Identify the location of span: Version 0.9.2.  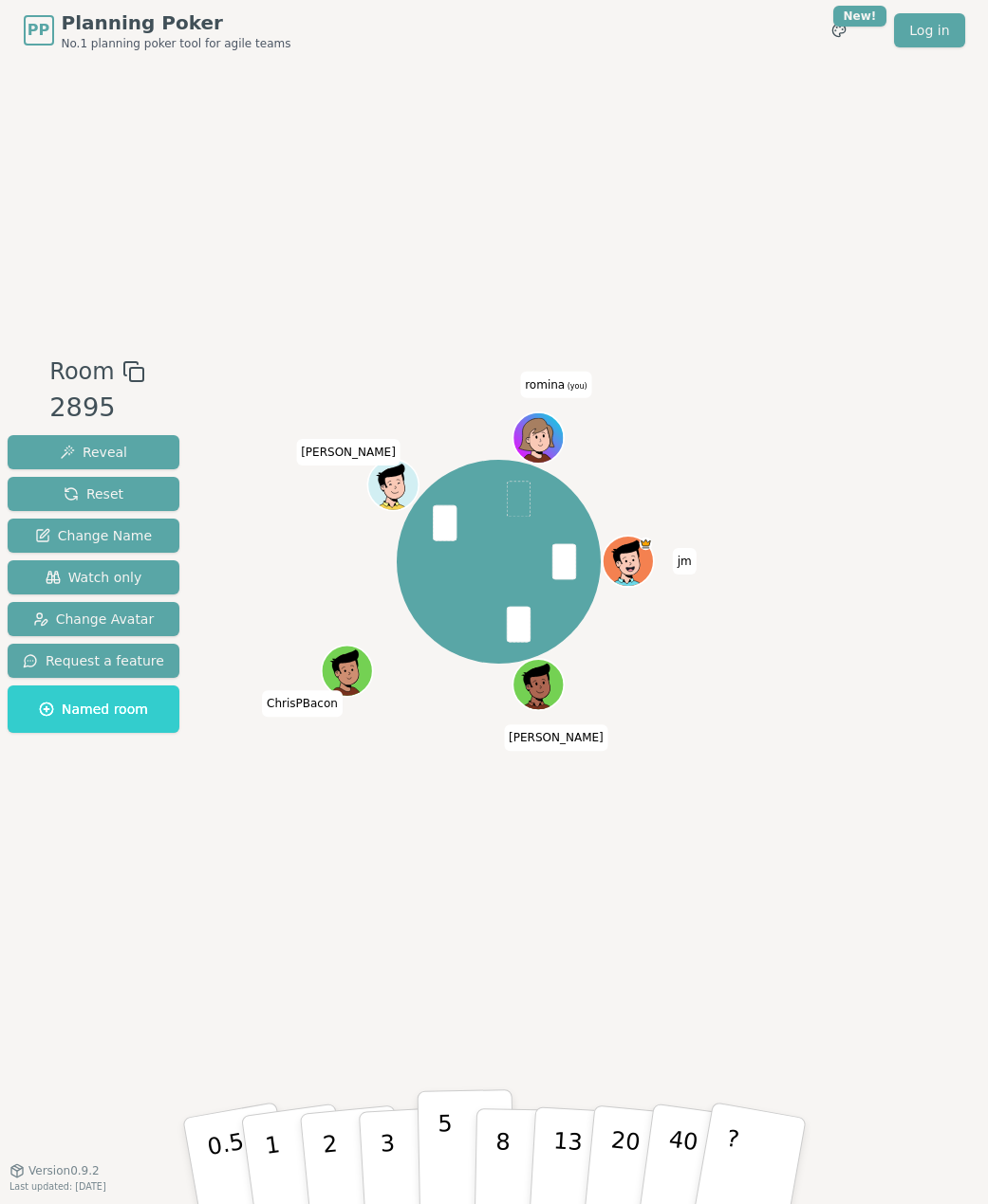
(63, 1171).